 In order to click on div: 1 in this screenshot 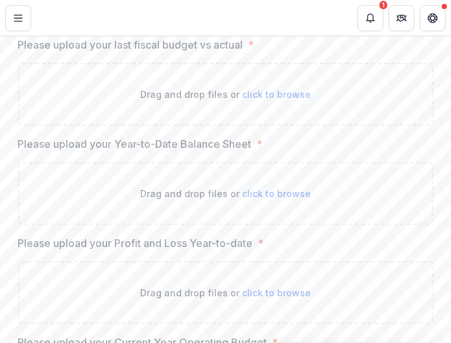, I will do `click(383, 5)`.